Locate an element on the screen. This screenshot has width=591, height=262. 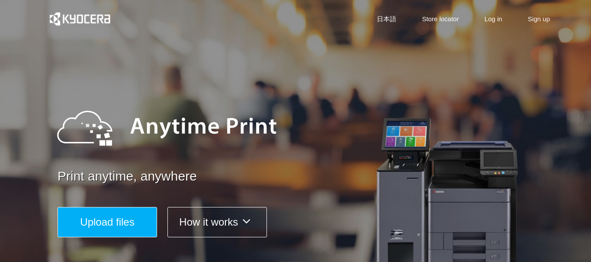
a: Store locator is located at coordinates (440, 19).